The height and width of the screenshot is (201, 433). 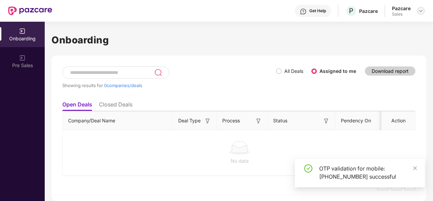 What do you see at coordinates (231, 121) in the screenshot?
I see `span: Process` at bounding box center [231, 121].